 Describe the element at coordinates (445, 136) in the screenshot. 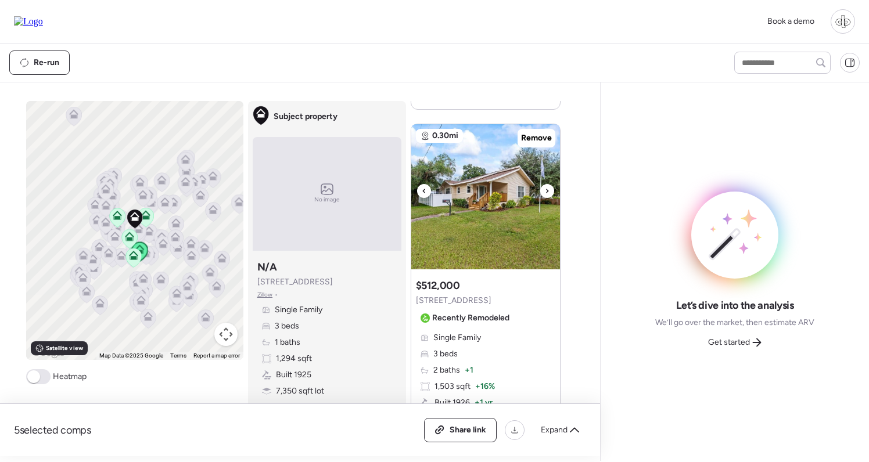

I see `span: 0.30mi` at that location.